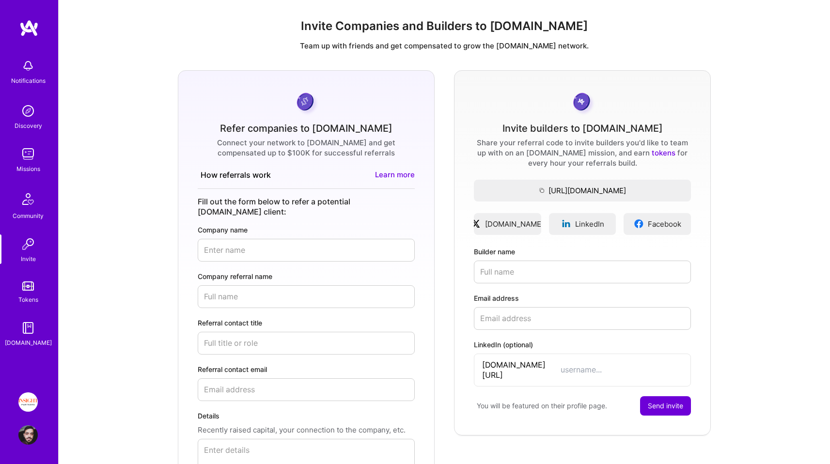  Describe the element at coordinates (306, 323) in the screenshot. I see `label: Referral contact title` at that location.